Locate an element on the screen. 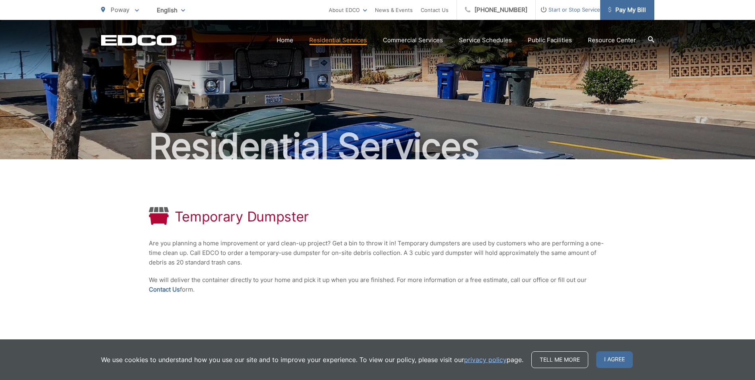 Image resolution: width=755 pixels, height=380 pixels. span: Poway is located at coordinates (120, 10).